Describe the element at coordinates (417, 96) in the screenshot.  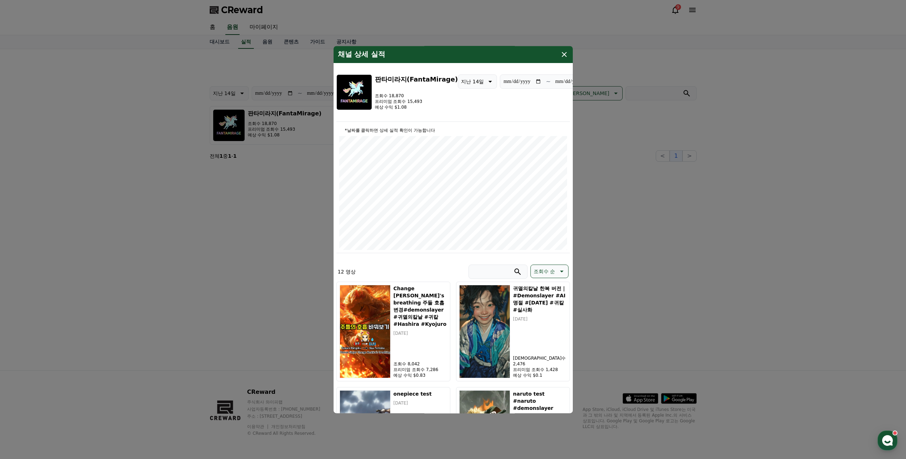
I see `p: 조회수 18,870` at that location.